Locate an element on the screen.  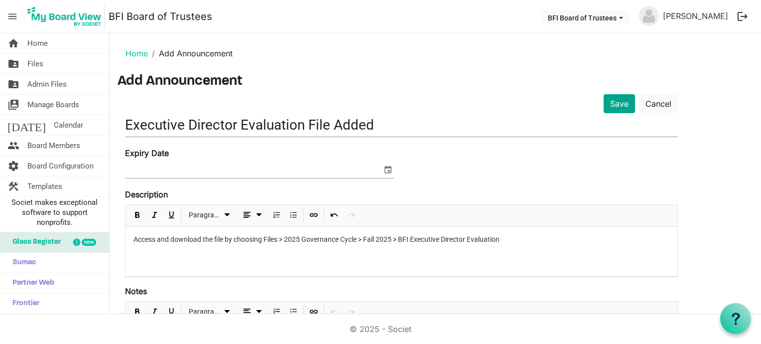
a: My Board View Logo is located at coordinates (66, 16).